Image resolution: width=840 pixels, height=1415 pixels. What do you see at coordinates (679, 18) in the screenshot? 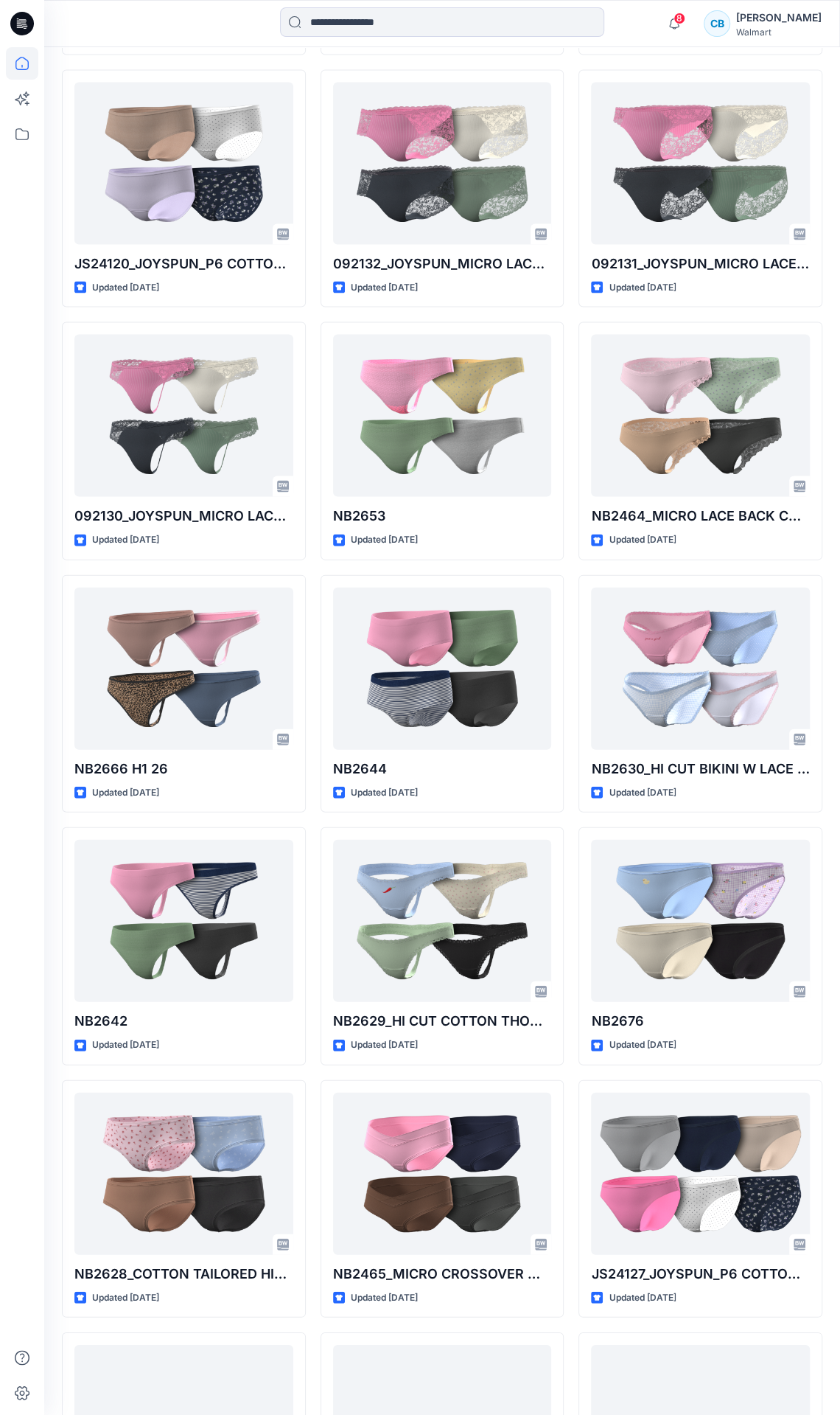
I see `span: 8` at bounding box center [679, 18].